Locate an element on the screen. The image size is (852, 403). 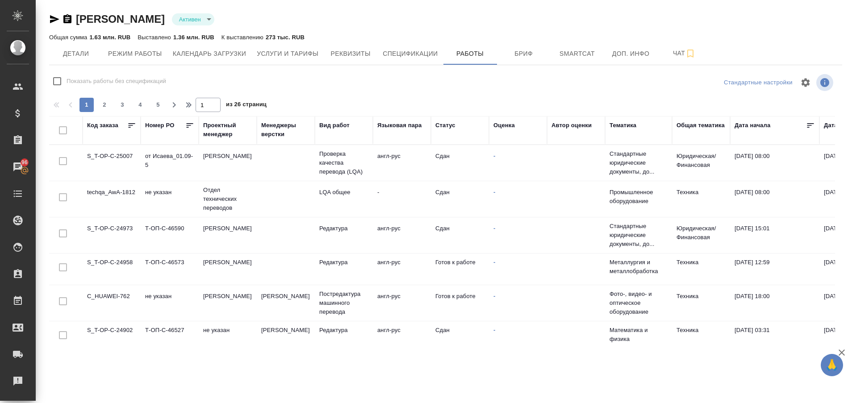
div: Тематика is located at coordinates (623, 125).